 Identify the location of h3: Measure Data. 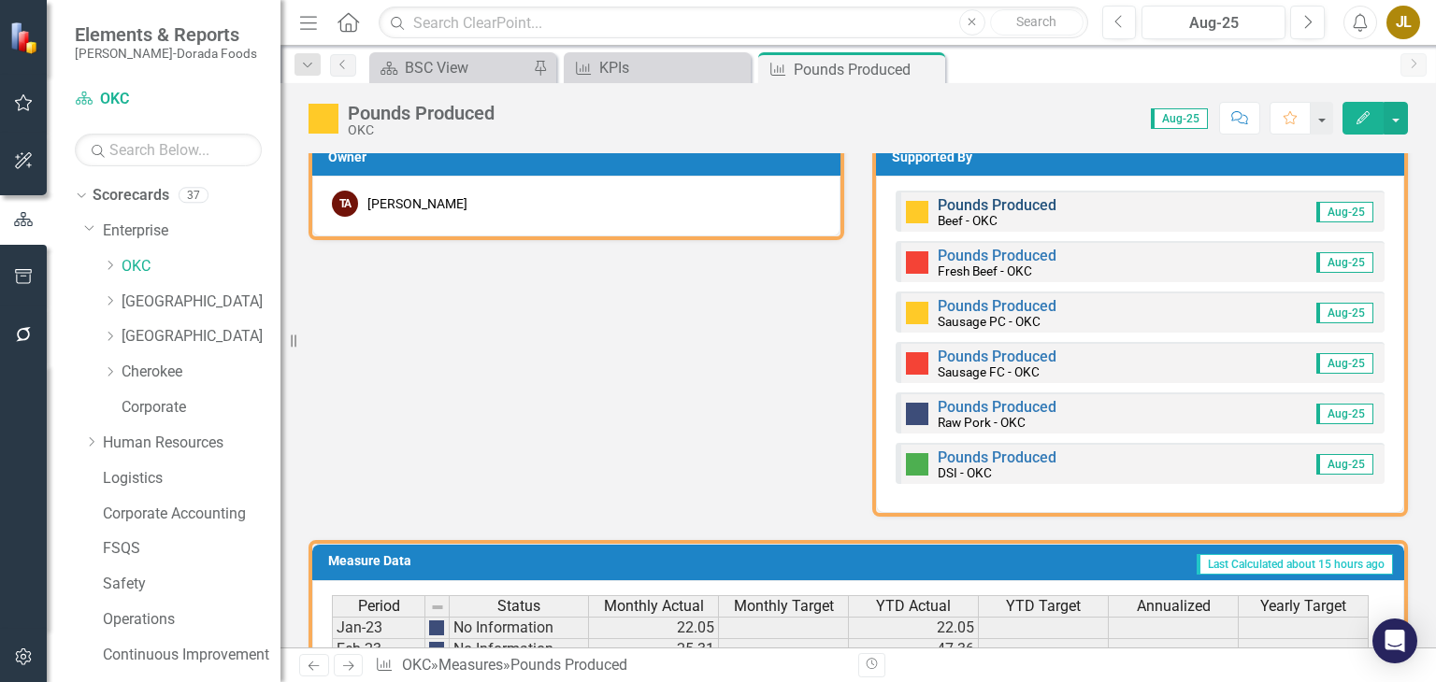
(485, 561).